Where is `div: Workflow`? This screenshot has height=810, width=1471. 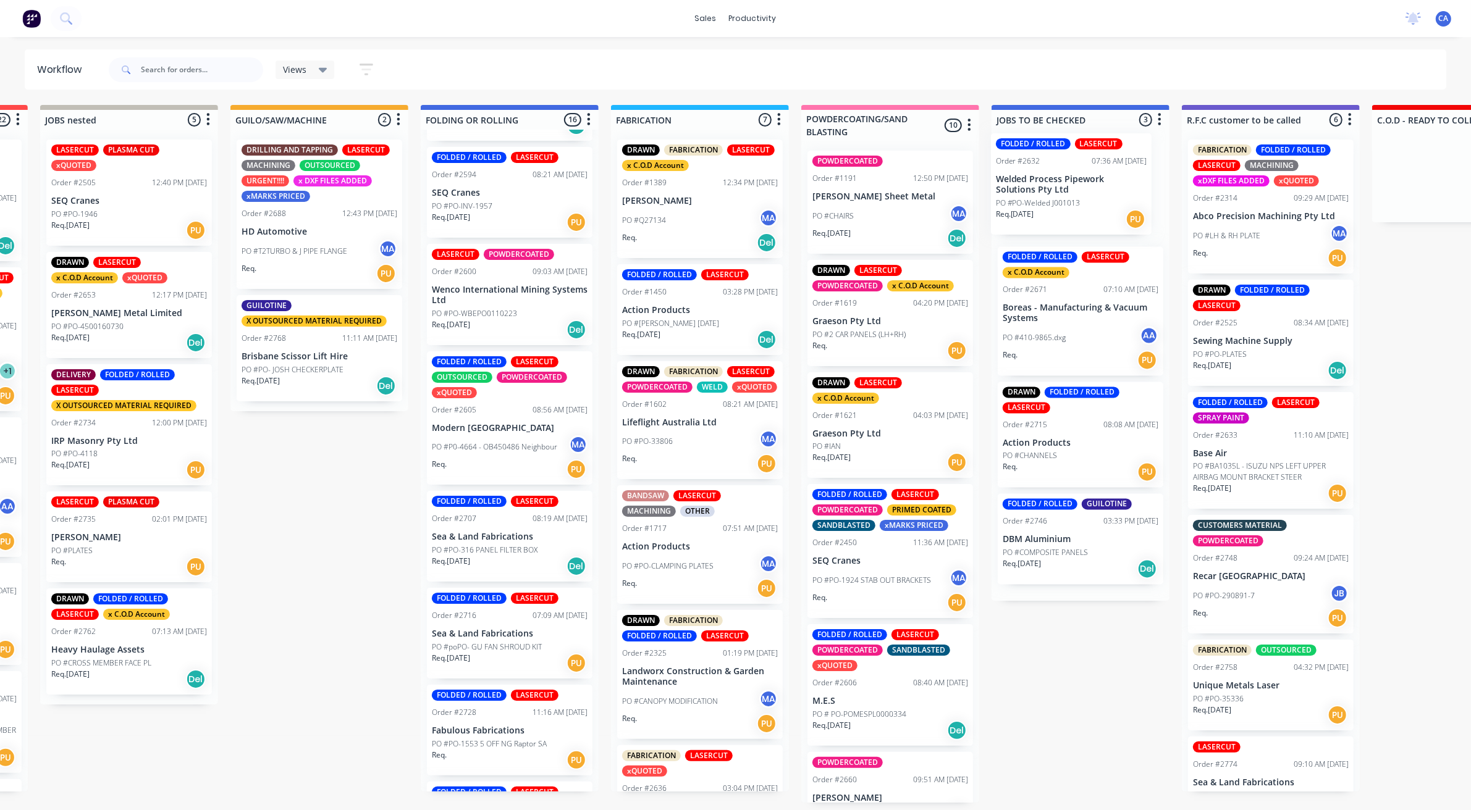
div: Workflow is located at coordinates (62, 70).